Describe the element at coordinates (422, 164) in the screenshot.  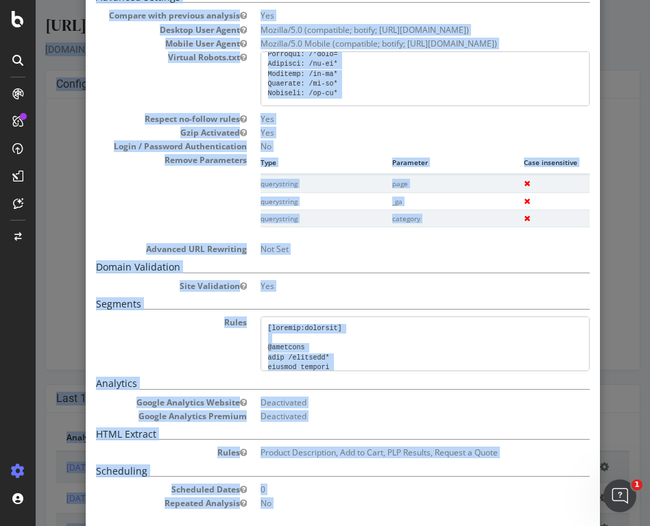
I see `th: Parameter` at that location.